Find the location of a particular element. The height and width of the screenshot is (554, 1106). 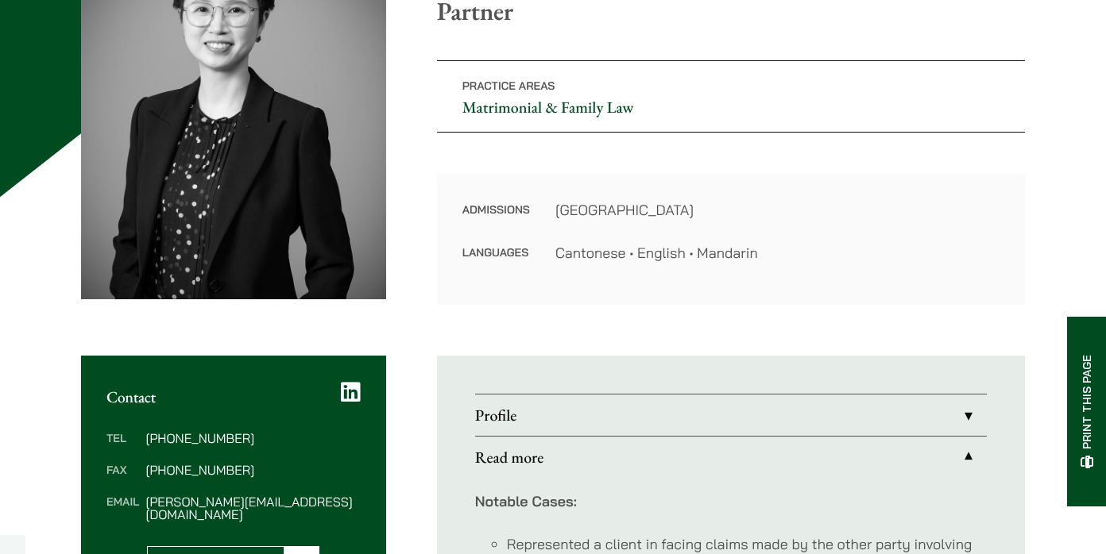

dd: Cantonese • English • Mandarin is located at coordinates (777, 253).